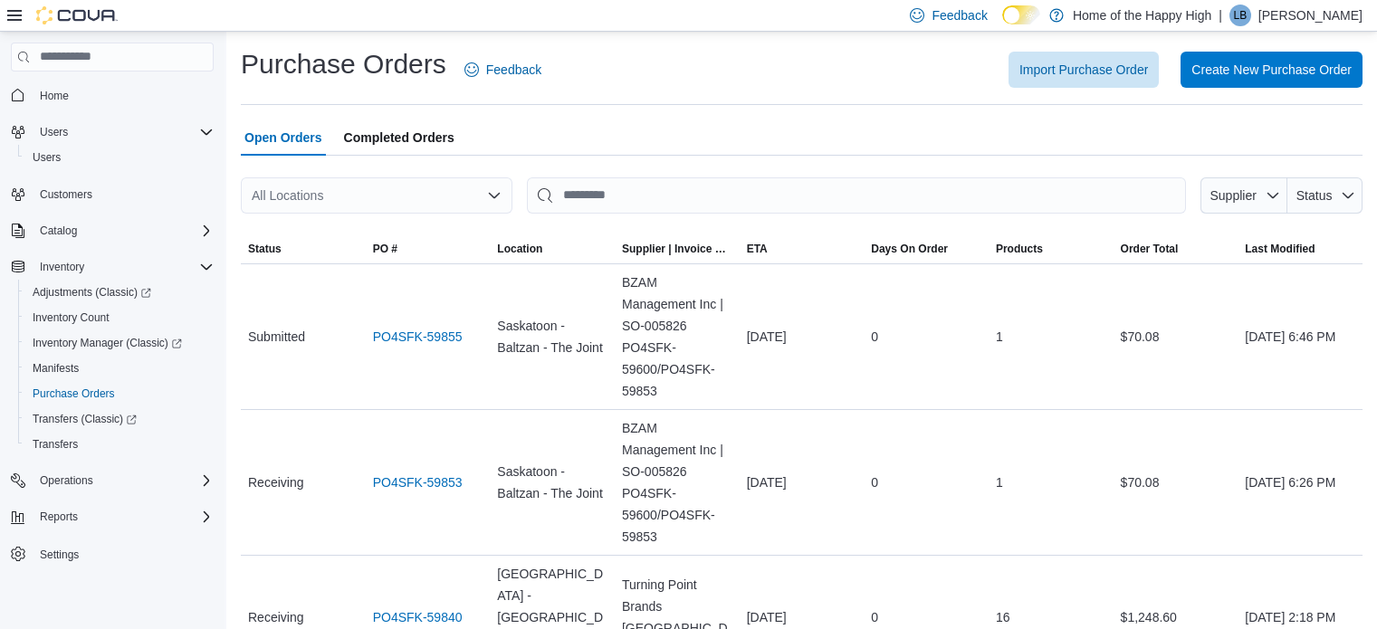  Describe the element at coordinates (66, 195) in the screenshot. I see `a: Customers` at that location.